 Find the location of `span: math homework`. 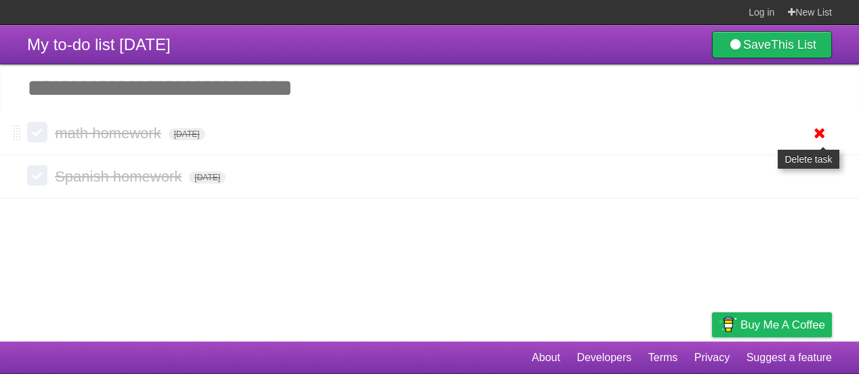

span: math homework is located at coordinates (110, 133).